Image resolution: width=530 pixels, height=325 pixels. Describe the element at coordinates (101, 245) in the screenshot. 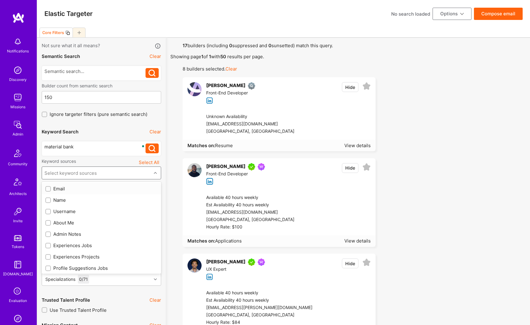

I see `div: Experiences Jobs` at that location.